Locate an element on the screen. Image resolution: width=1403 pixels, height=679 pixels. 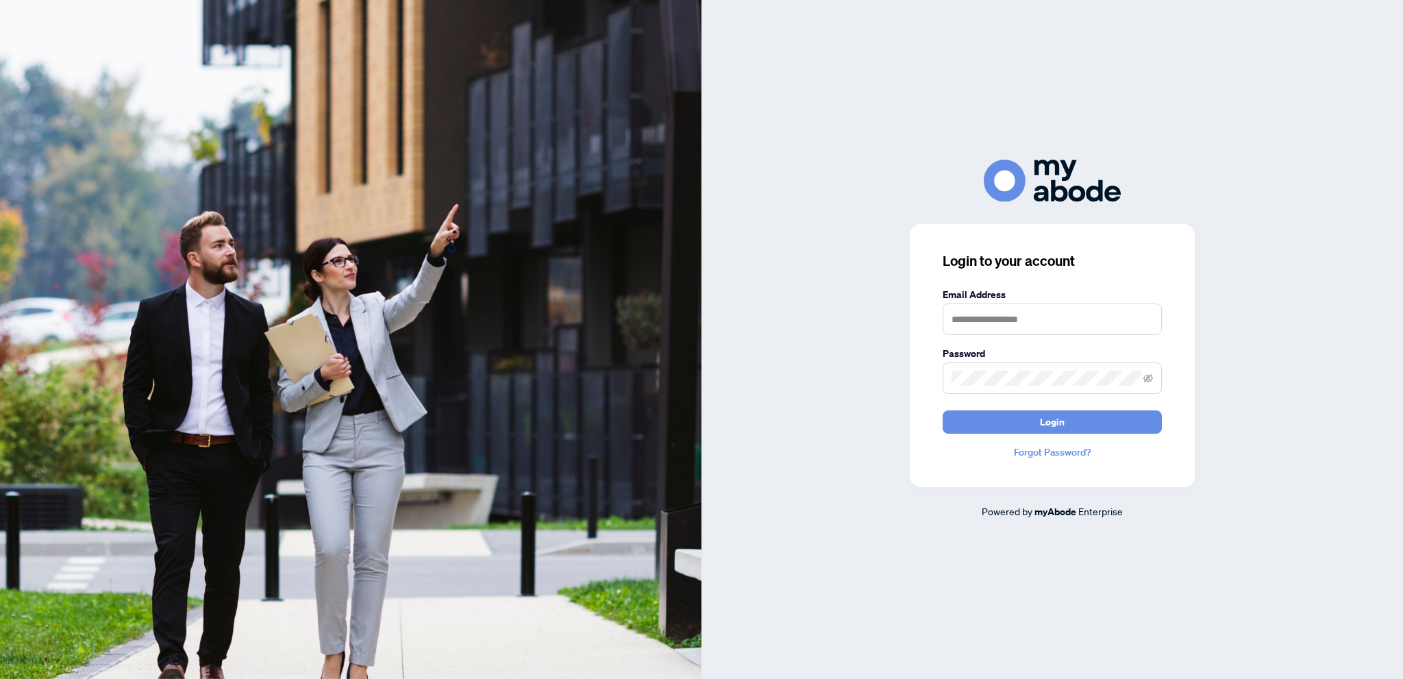
span: Login is located at coordinates (1053, 422).